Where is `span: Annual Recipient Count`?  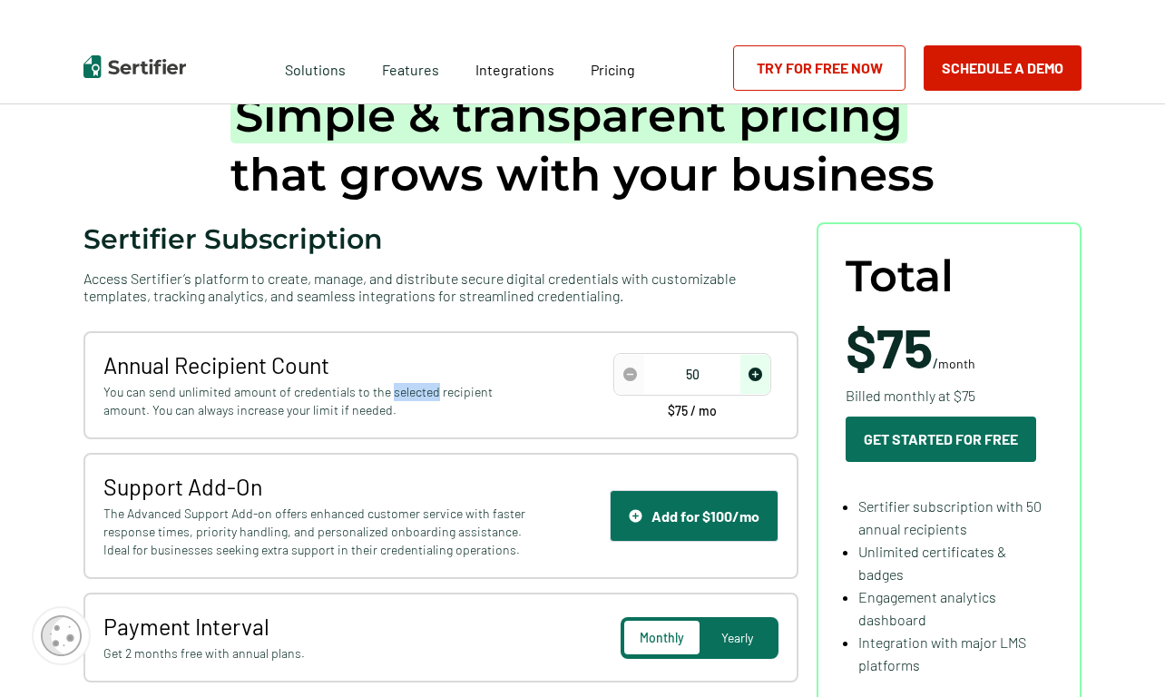 span: Annual Recipient Count is located at coordinates (317, 365).